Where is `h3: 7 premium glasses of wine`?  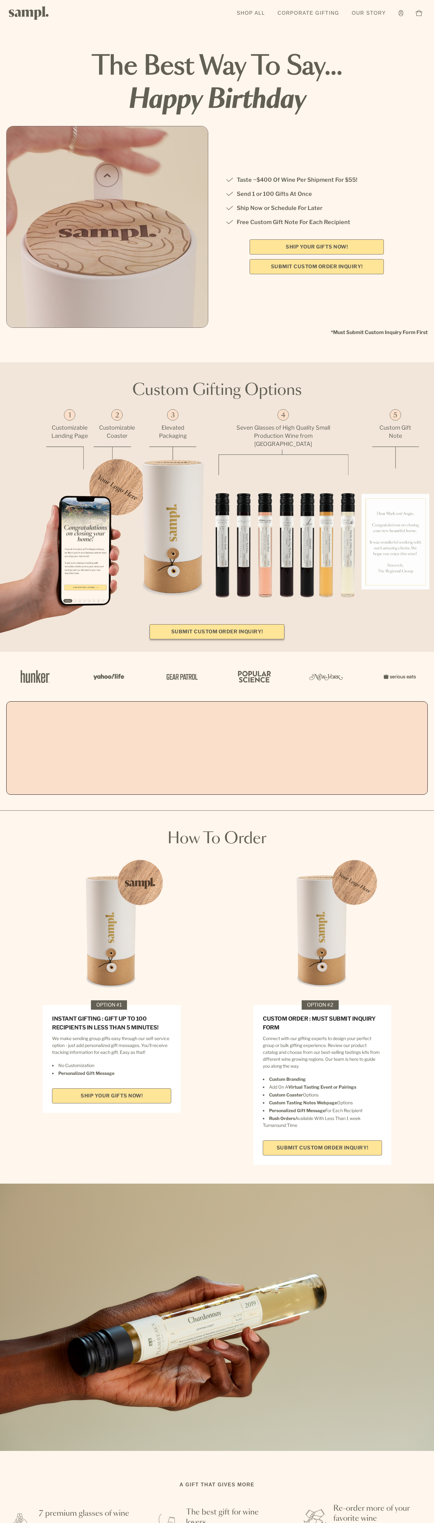
h3: 7 premium glasses of wine is located at coordinates (86, 1514).